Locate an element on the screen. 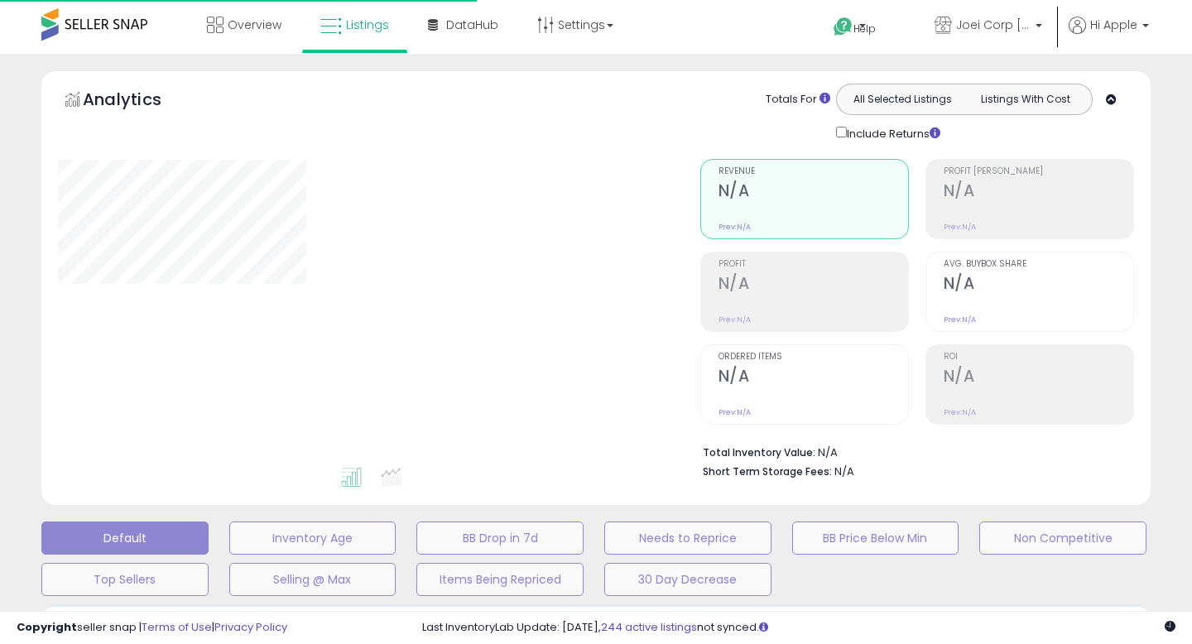 This screenshot has width=1192, height=644. span: N/A is located at coordinates (845, 471).